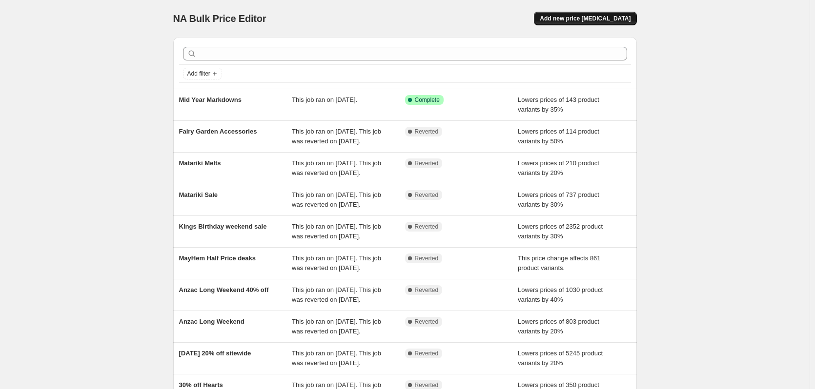 The width and height of the screenshot is (815, 389). What do you see at coordinates (223, 226) in the screenshot?
I see `span: Kings Birthday weekend sale` at bounding box center [223, 226].